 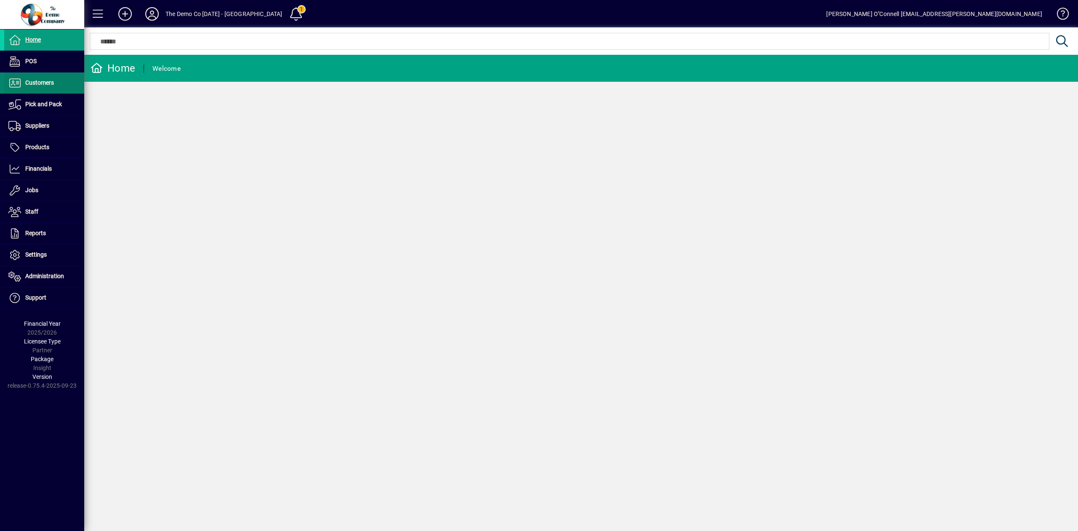 I want to click on a: Staff, so click(x=44, y=212).